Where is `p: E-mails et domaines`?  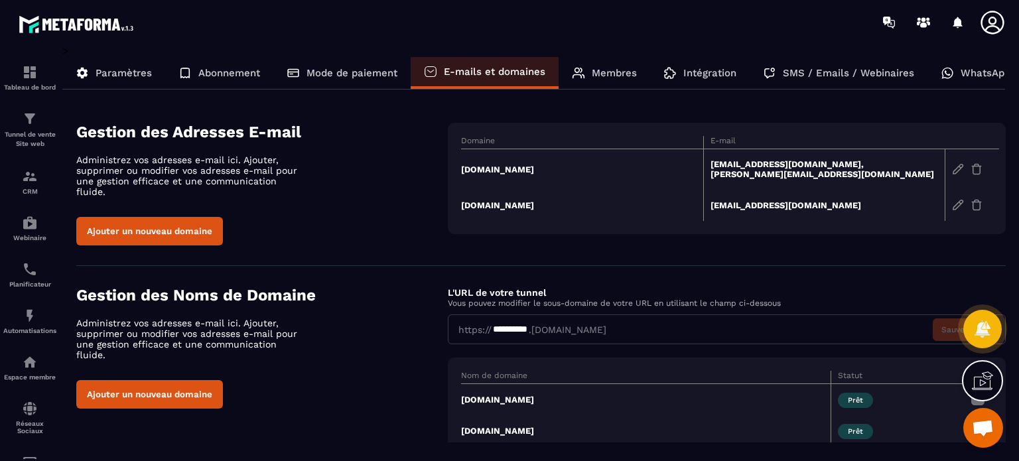 p: E-mails et domaines is located at coordinates (494, 72).